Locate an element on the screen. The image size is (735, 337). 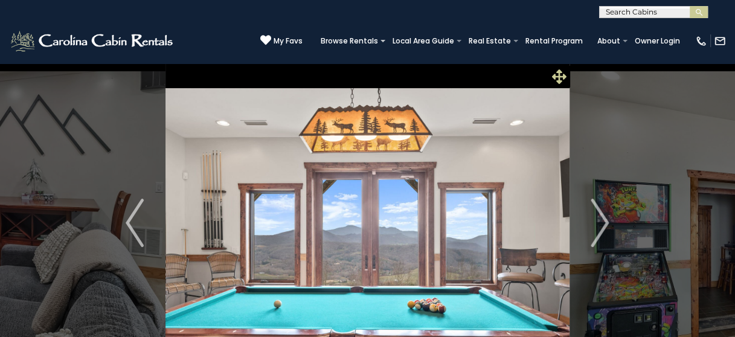
a: Real Estate is located at coordinates (490, 41).